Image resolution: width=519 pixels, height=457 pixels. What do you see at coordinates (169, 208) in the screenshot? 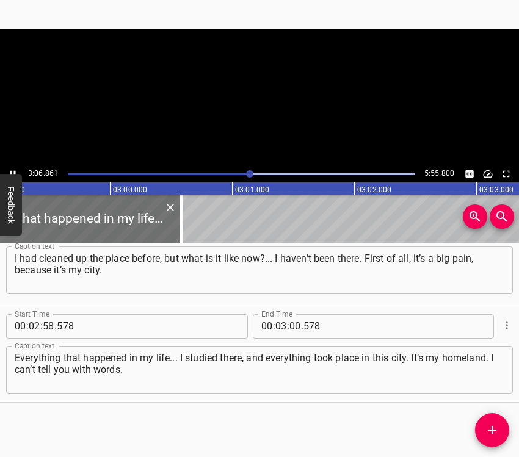
I see `div: Delete Cue` at bounding box center [169, 208].